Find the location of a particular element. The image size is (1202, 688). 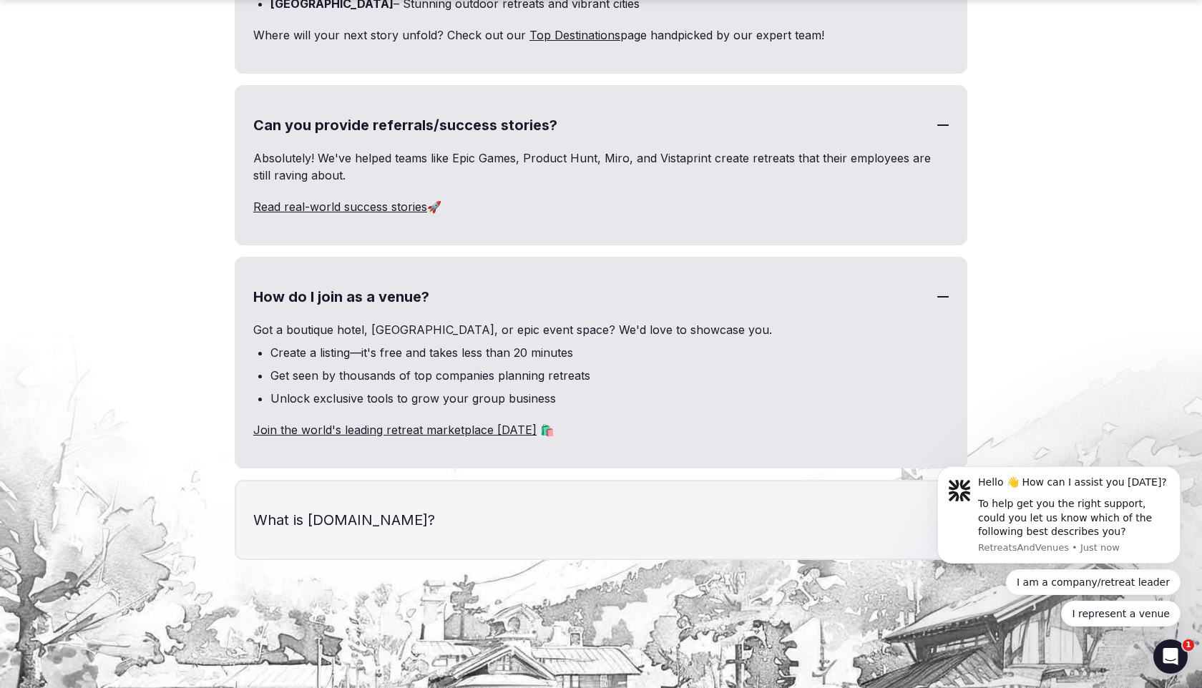

p: Message from RetreatsAndVenues, sent Just now is located at coordinates (158, 94).